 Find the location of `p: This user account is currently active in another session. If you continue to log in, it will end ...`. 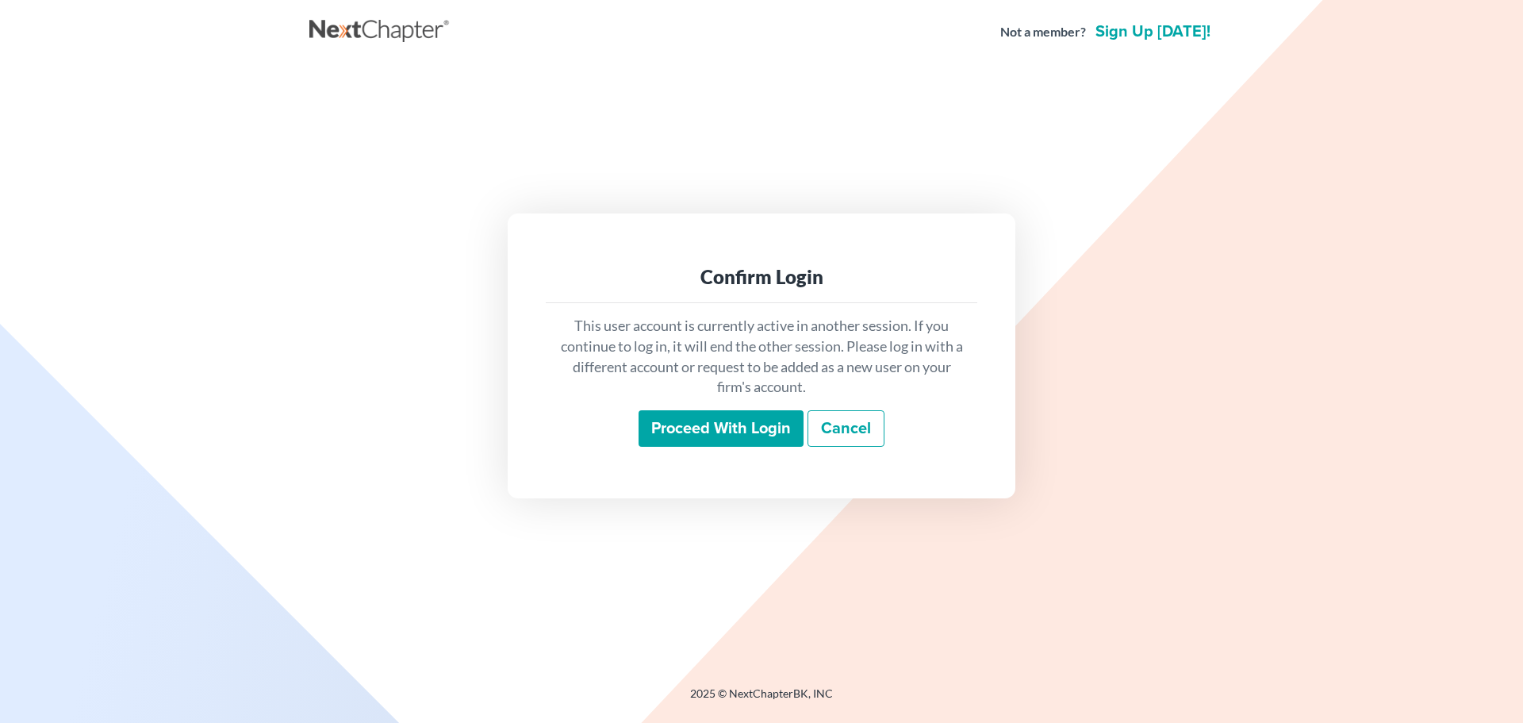

p: This user account is currently active in another session. If you continue to log in, it will end ... is located at coordinates (761, 356).